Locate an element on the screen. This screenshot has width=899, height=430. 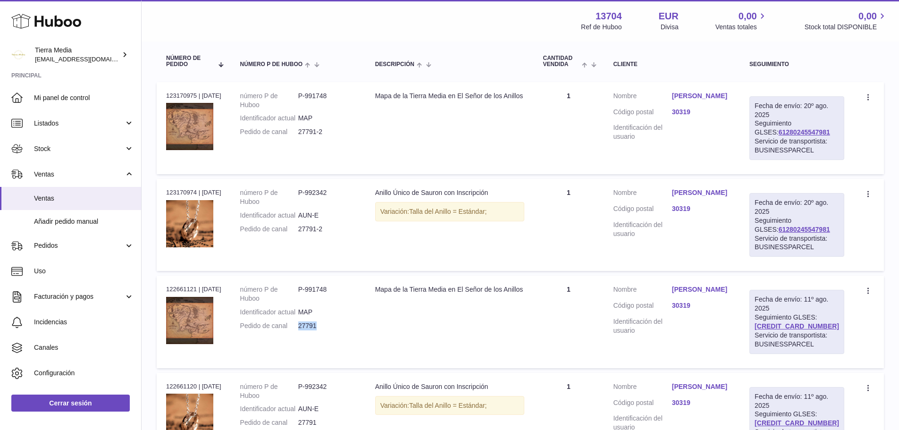
div: Seguimiento is located at coordinates (797, 64).